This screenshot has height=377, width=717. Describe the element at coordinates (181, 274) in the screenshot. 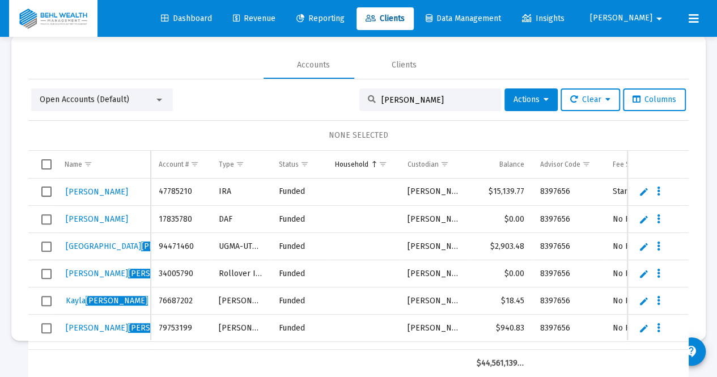

I see `td: 34005790` at that location.